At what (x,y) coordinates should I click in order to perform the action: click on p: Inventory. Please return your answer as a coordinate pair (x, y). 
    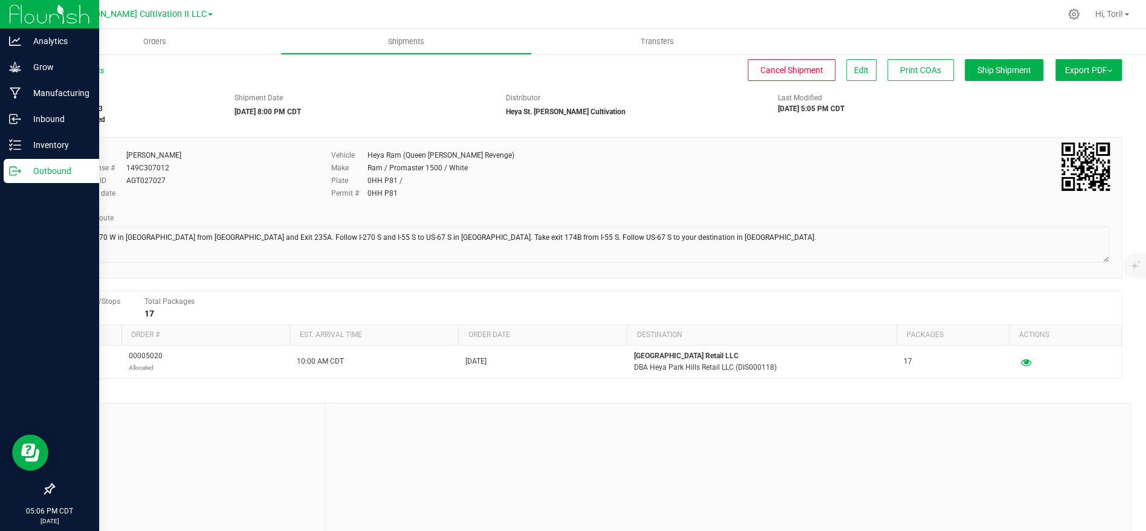
    Looking at the image, I should click on (57, 145).